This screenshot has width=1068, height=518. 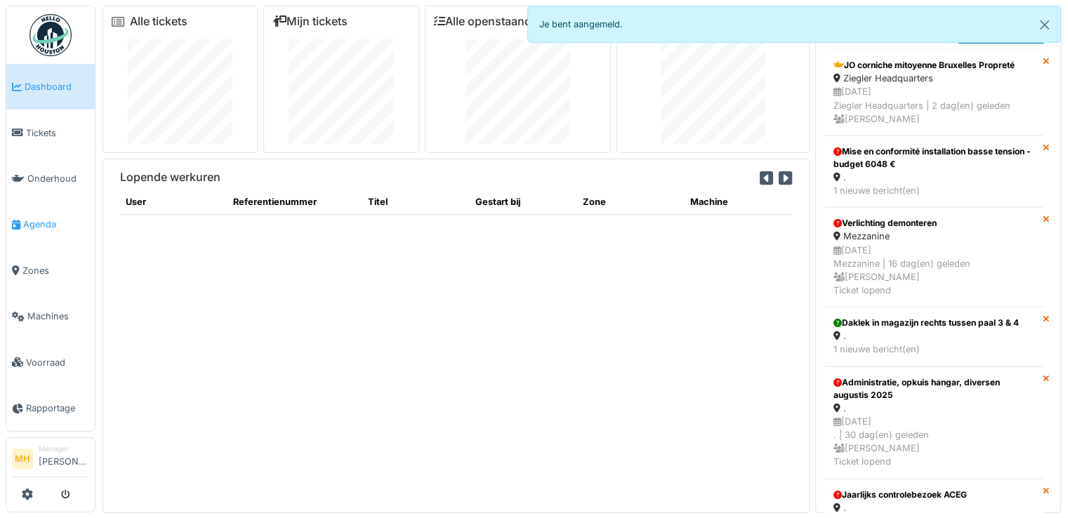 I want to click on h6: Lopende werkuren, so click(x=170, y=177).